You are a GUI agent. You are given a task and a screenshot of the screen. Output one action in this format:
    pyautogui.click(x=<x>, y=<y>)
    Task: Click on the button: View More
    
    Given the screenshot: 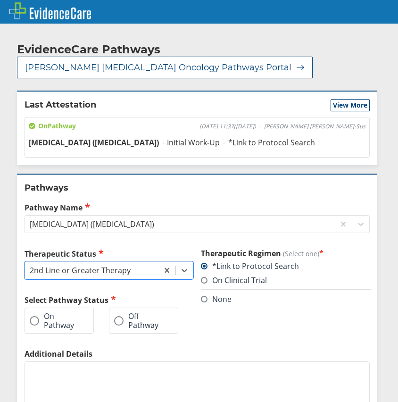 What is the action you would take?
    pyautogui.click(x=350, y=105)
    